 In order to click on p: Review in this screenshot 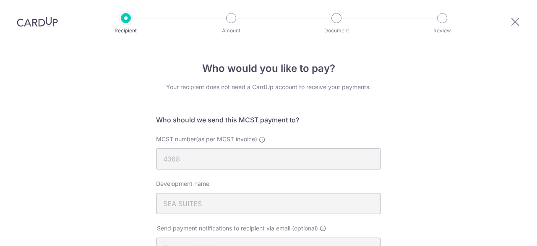, I will do `click(442, 31)`.